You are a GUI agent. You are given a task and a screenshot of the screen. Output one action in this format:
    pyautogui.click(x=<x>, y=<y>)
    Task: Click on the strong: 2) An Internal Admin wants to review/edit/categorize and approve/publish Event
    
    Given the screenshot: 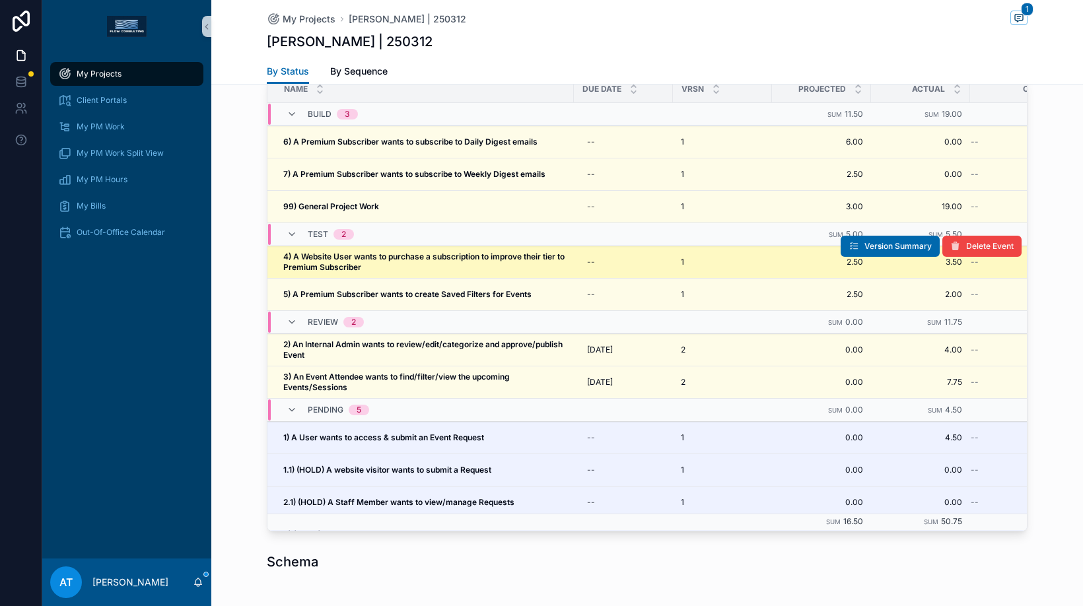 What is the action you would take?
    pyautogui.click(x=424, y=349)
    